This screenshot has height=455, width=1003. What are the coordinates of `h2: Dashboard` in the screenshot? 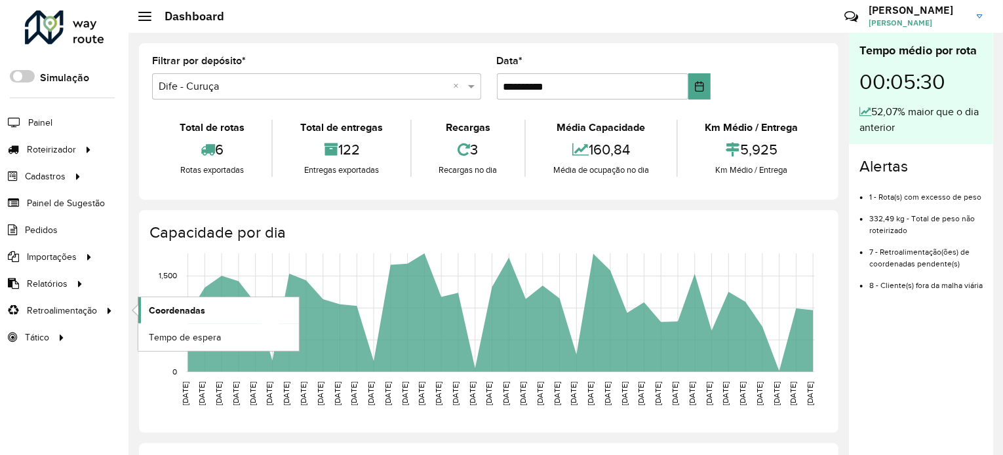 It's located at (187, 16).